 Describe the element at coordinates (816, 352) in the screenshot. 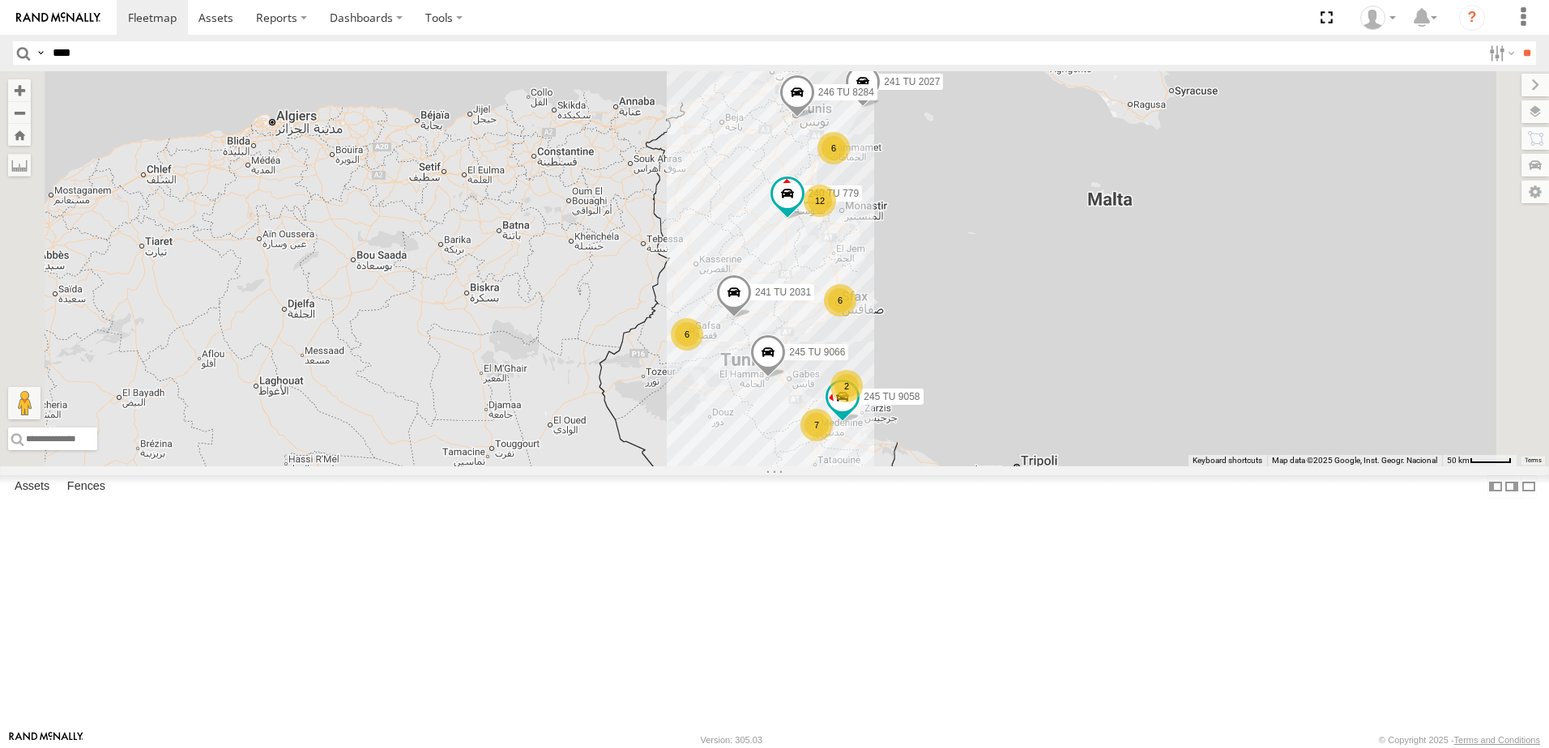

I see `span: 245 TU 9066` at that location.